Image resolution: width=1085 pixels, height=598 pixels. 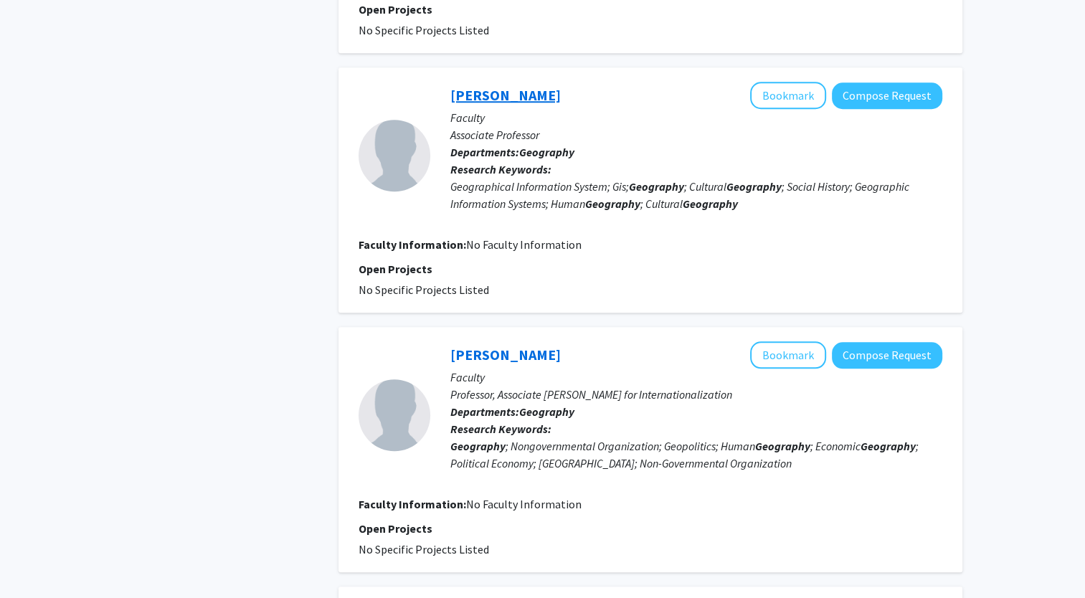 I want to click on p: Associate Professor, so click(x=696, y=135).